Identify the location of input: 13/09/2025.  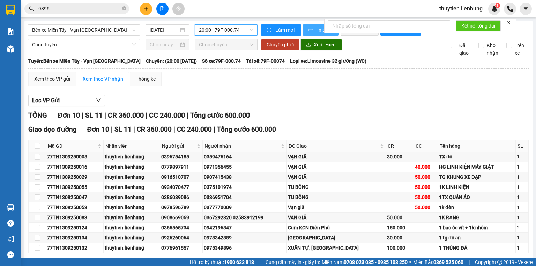
(164, 30).